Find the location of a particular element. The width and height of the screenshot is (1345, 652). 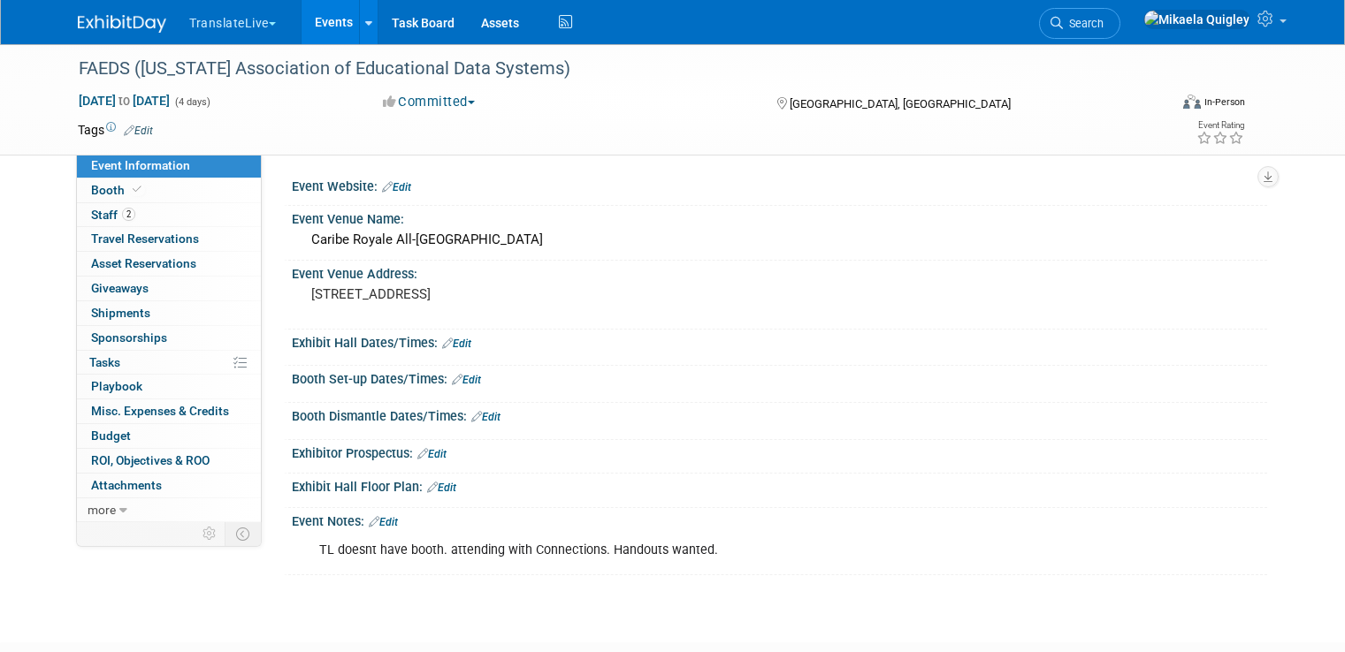

a: Booth is located at coordinates (169, 190).